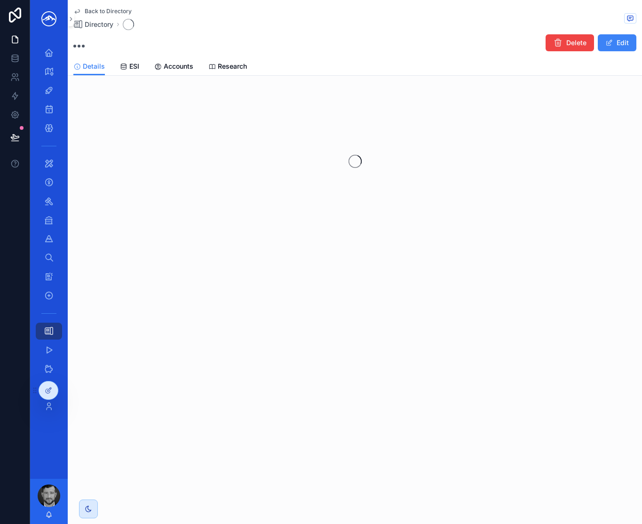 The width and height of the screenshot is (642, 524). Describe the element at coordinates (89, 67) in the screenshot. I see `a: Details` at that location.